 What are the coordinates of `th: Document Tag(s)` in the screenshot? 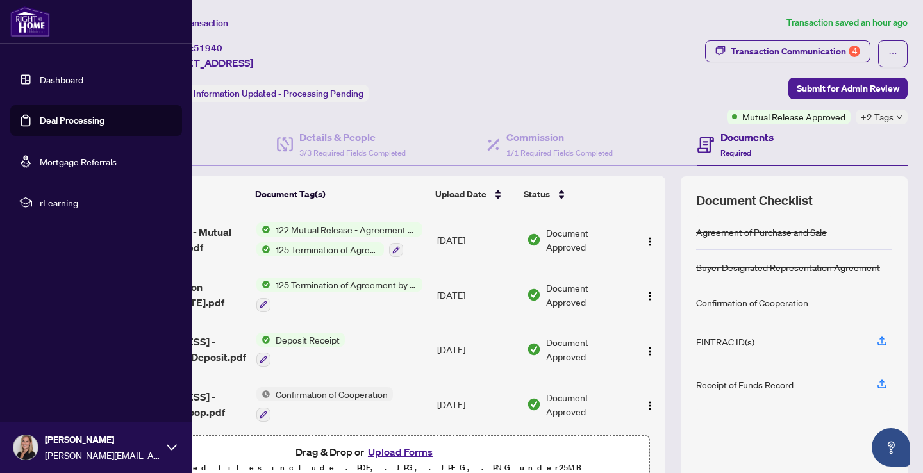 It's located at (340, 194).